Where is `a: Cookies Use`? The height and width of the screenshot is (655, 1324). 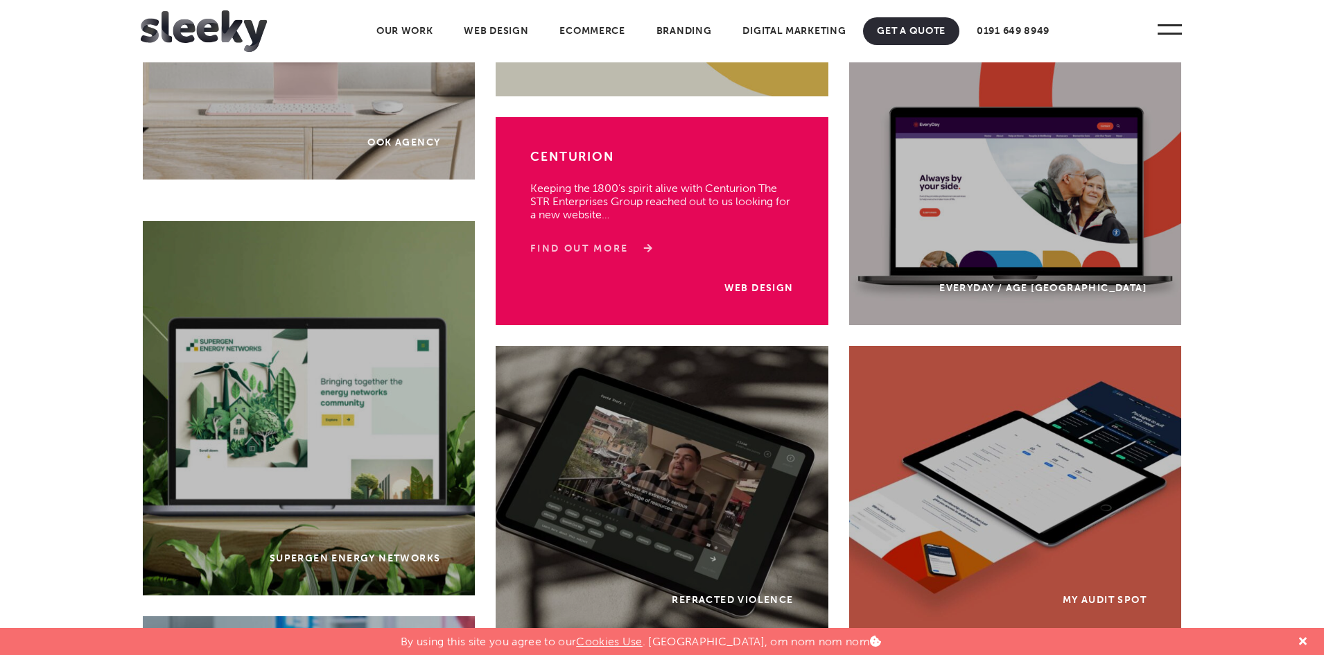
a: Cookies Use is located at coordinates (609, 641).